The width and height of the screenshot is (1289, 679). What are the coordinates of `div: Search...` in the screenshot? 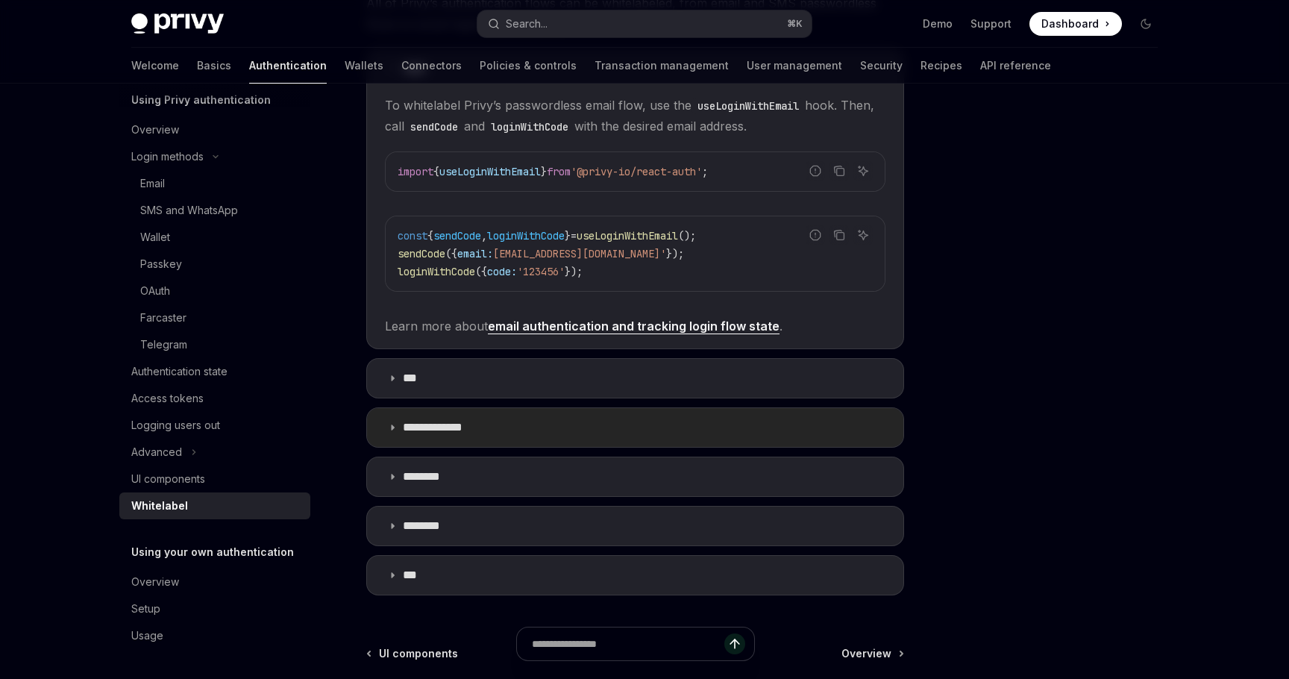 It's located at (527, 24).